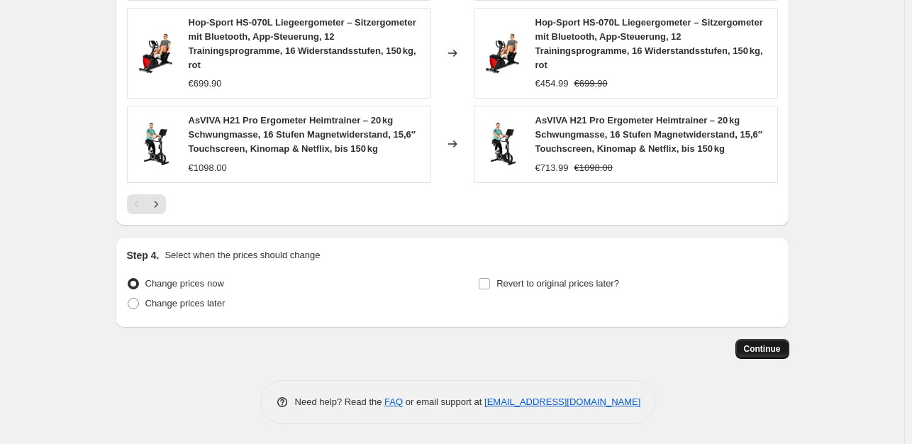 This screenshot has height=444, width=912. I want to click on p: Select when the prices should change, so click(242, 255).